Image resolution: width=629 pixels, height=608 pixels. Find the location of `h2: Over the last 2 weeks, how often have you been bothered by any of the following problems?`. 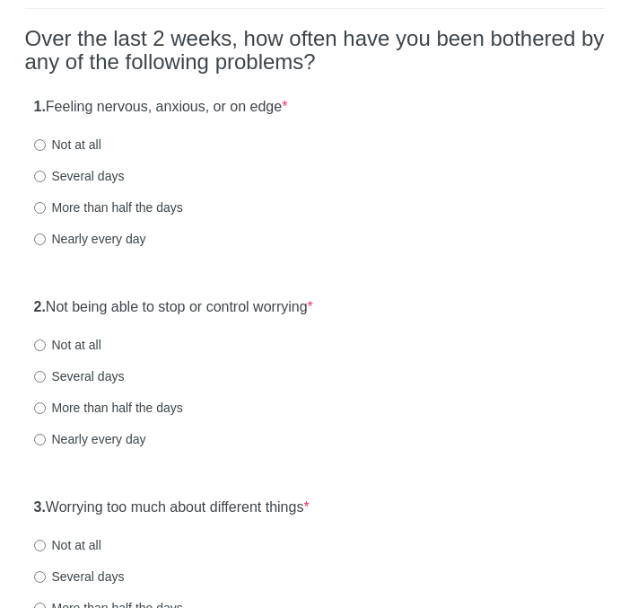

h2: Over the last 2 weeks, how often have you been bothered by any of the following problems? is located at coordinates (315, 50).